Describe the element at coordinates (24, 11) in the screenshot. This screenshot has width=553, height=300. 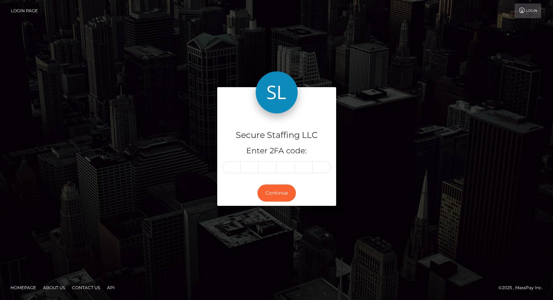
I see `a: Login Page` at that location.